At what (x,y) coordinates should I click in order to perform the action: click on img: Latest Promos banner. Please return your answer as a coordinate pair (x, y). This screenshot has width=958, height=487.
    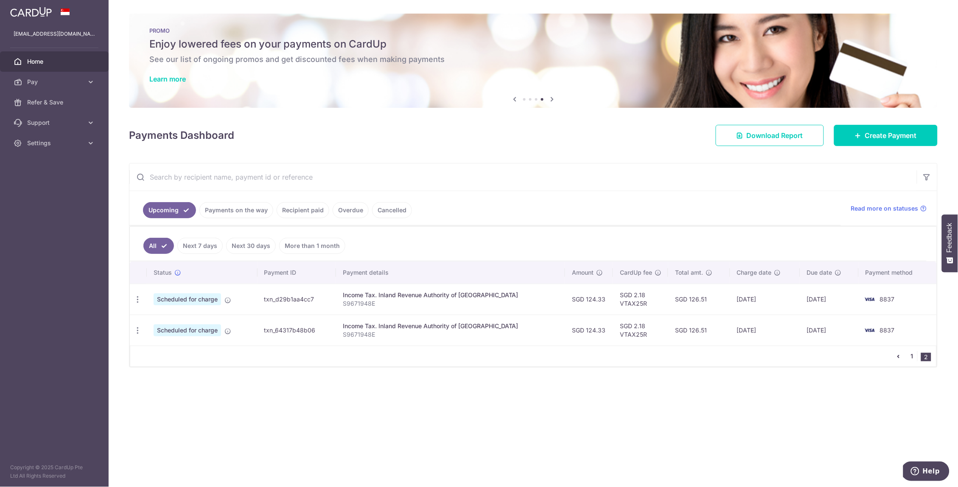
    Looking at the image, I should click on (534, 61).